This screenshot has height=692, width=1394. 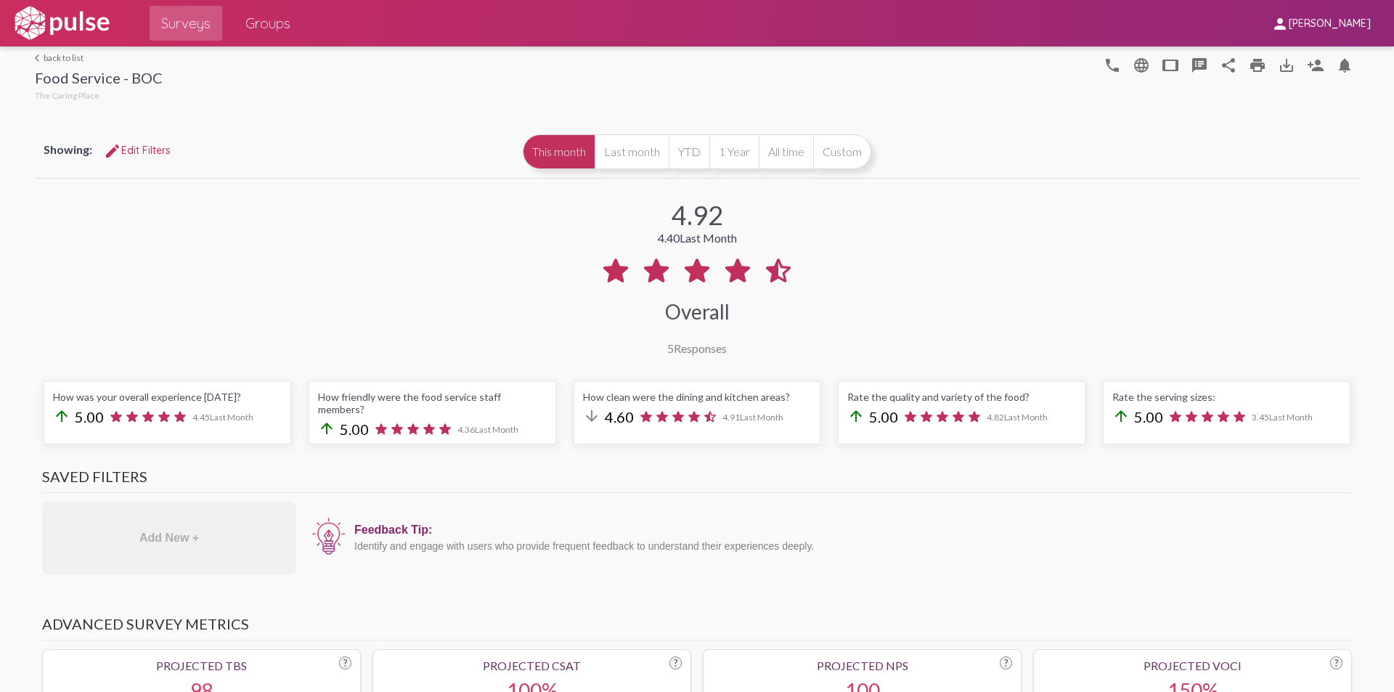 What do you see at coordinates (1199, 65) in the screenshot?
I see `button: speaker_notes` at bounding box center [1199, 65].